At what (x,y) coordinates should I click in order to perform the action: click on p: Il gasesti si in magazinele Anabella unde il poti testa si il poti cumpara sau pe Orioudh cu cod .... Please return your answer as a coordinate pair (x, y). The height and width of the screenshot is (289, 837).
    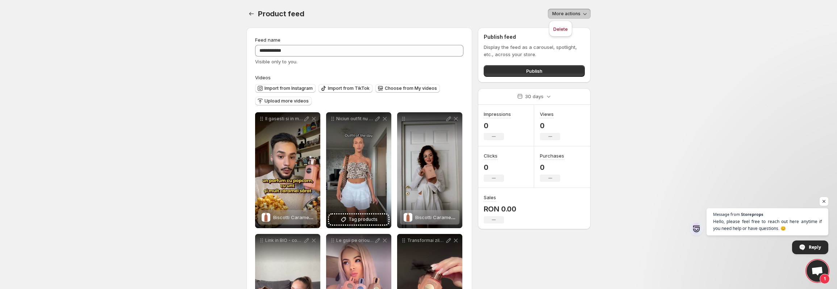
    Looking at the image, I should click on (284, 119).